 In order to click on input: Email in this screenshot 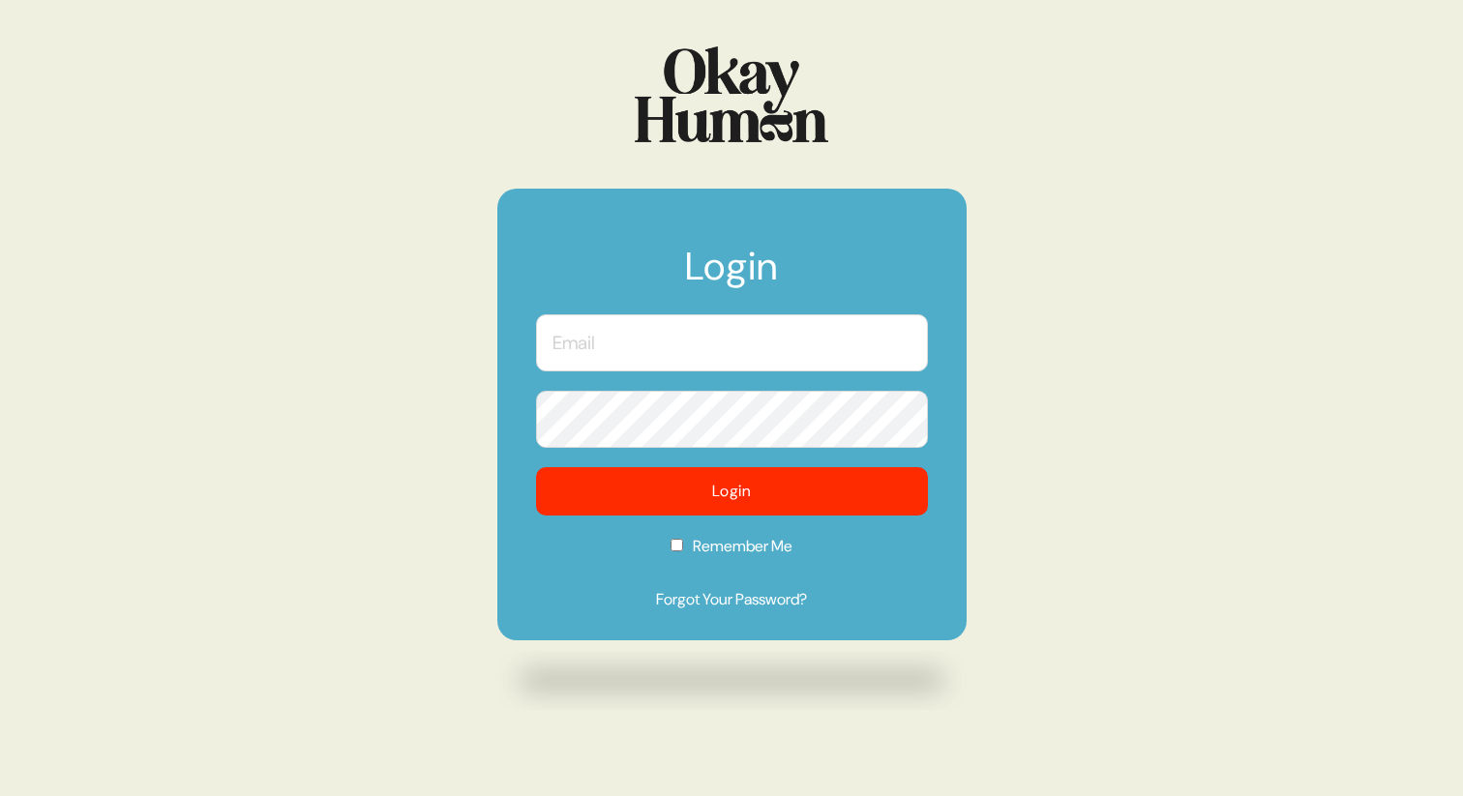, I will do `click(732, 343)`.